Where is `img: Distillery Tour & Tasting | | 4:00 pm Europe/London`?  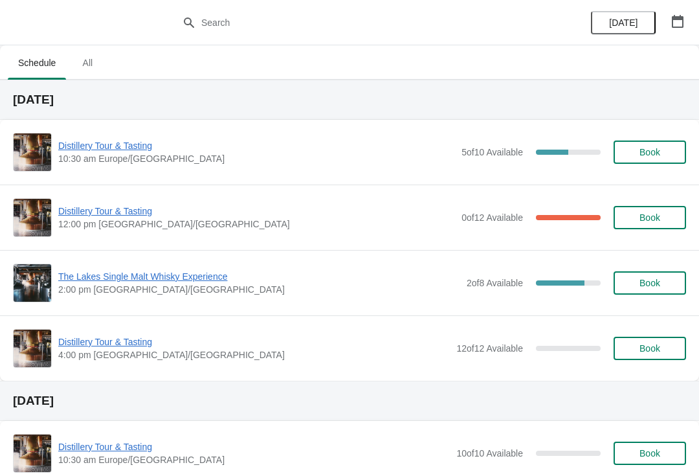
img: Distillery Tour & Tasting | | 4:00 pm Europe/London is located at coordinates (32, 348).